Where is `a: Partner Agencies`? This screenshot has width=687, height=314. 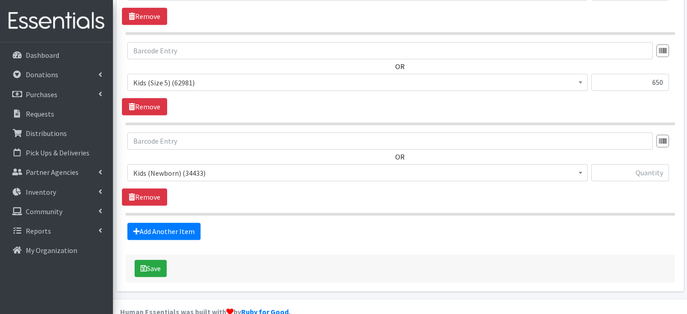
a: Partner Agencies is located at coordinates (56, 172).